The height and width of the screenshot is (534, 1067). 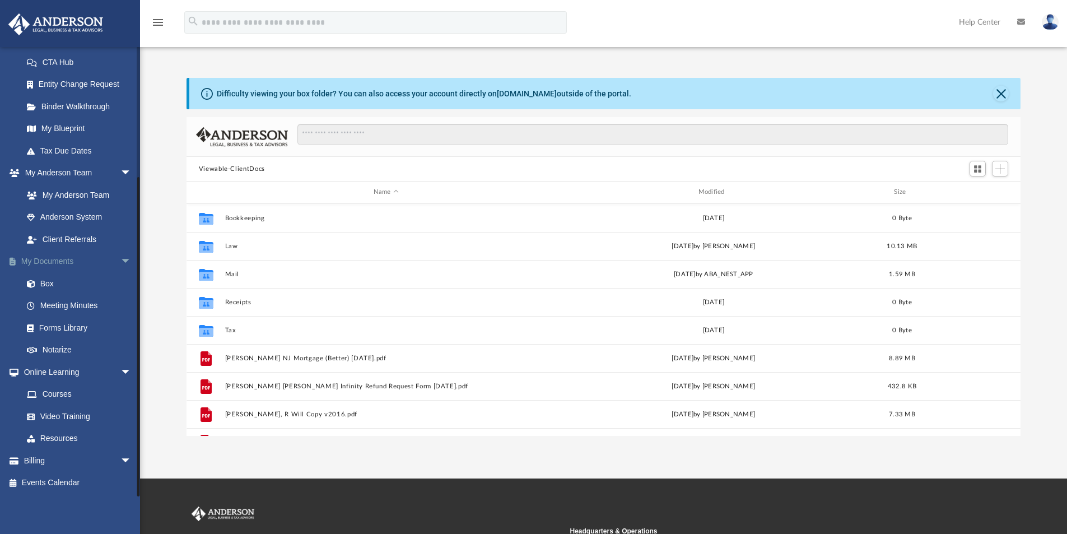 What do you see at coordinates (82, 151) in the screenshot?
I see `a: Tax Due Dates` at bounding box center [82, 151].